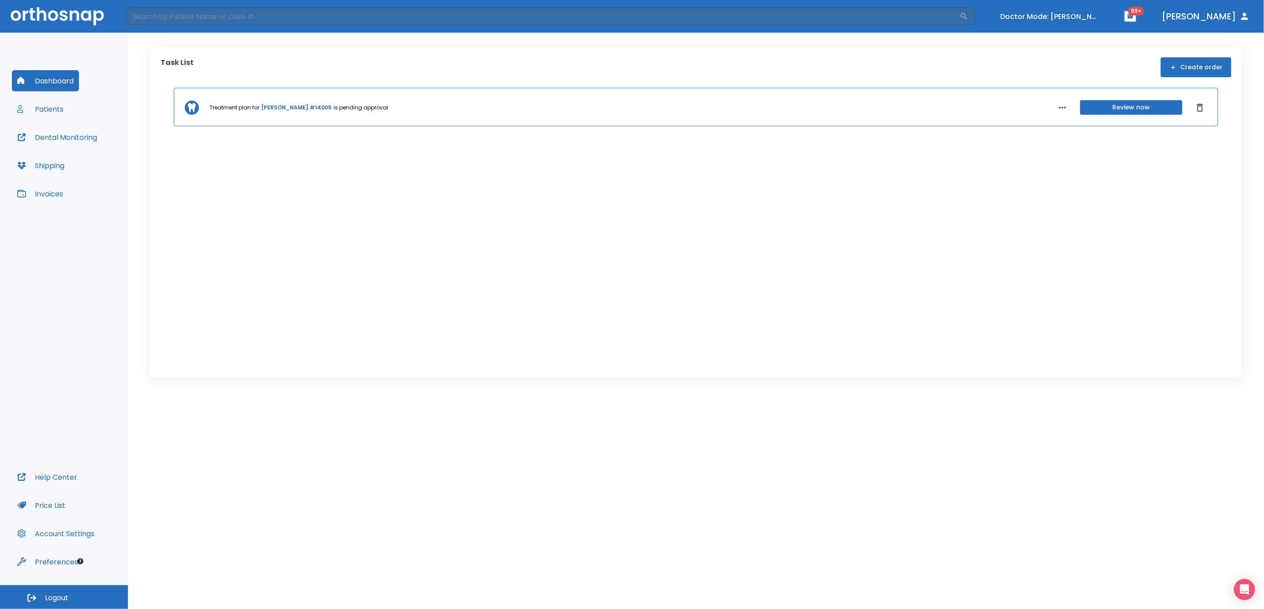 The height and width of the screenshot is (609, 1264). I want to click on button: Dismiss, so click(1200, 108).